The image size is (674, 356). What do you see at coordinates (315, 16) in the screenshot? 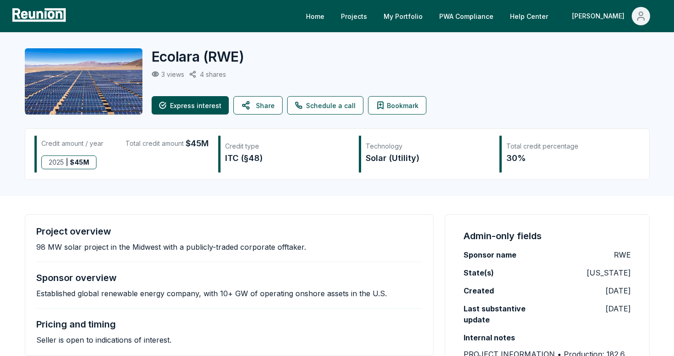
I see `a: Home` at bounding box center [315, 16].